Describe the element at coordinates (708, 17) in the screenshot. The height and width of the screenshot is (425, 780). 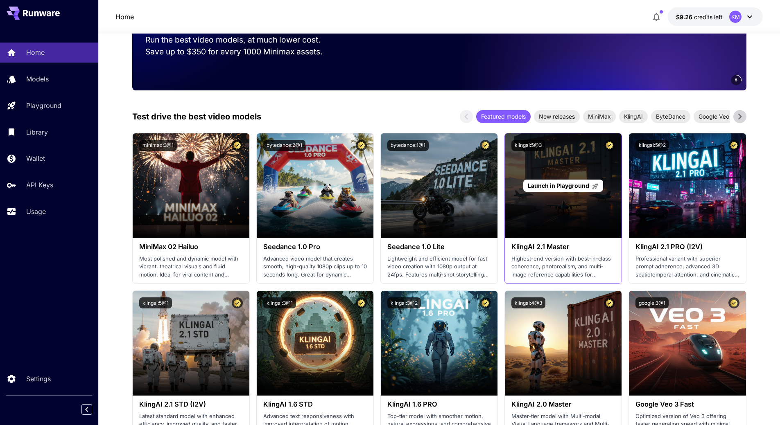
I see `span: credits left` at that location.